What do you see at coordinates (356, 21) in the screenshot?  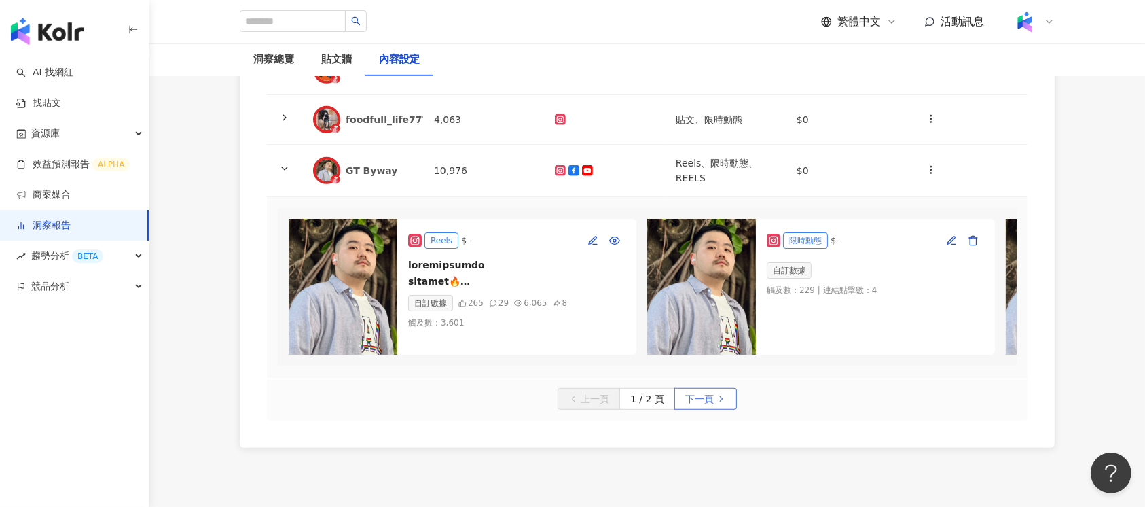 I see `span: search` at bounding box center [356, 21].